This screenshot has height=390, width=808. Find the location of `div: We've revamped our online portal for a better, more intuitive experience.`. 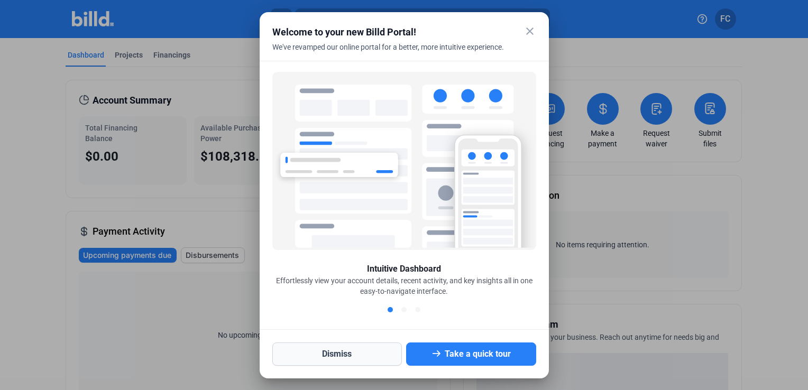

div: We've revamped our online portal for a better, more intuitive experience. is located at coordinates (391, 53).